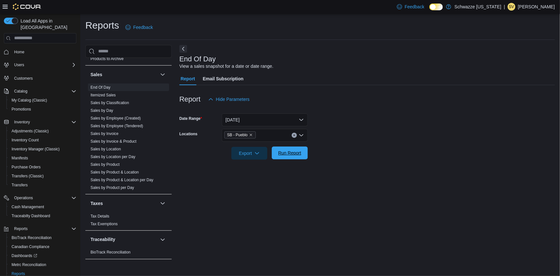 The height and width of the screenshot is (276, 560). Describe the element at coordinates (100, 216) in the screenshot. I see `a: Tax Details` at that location.